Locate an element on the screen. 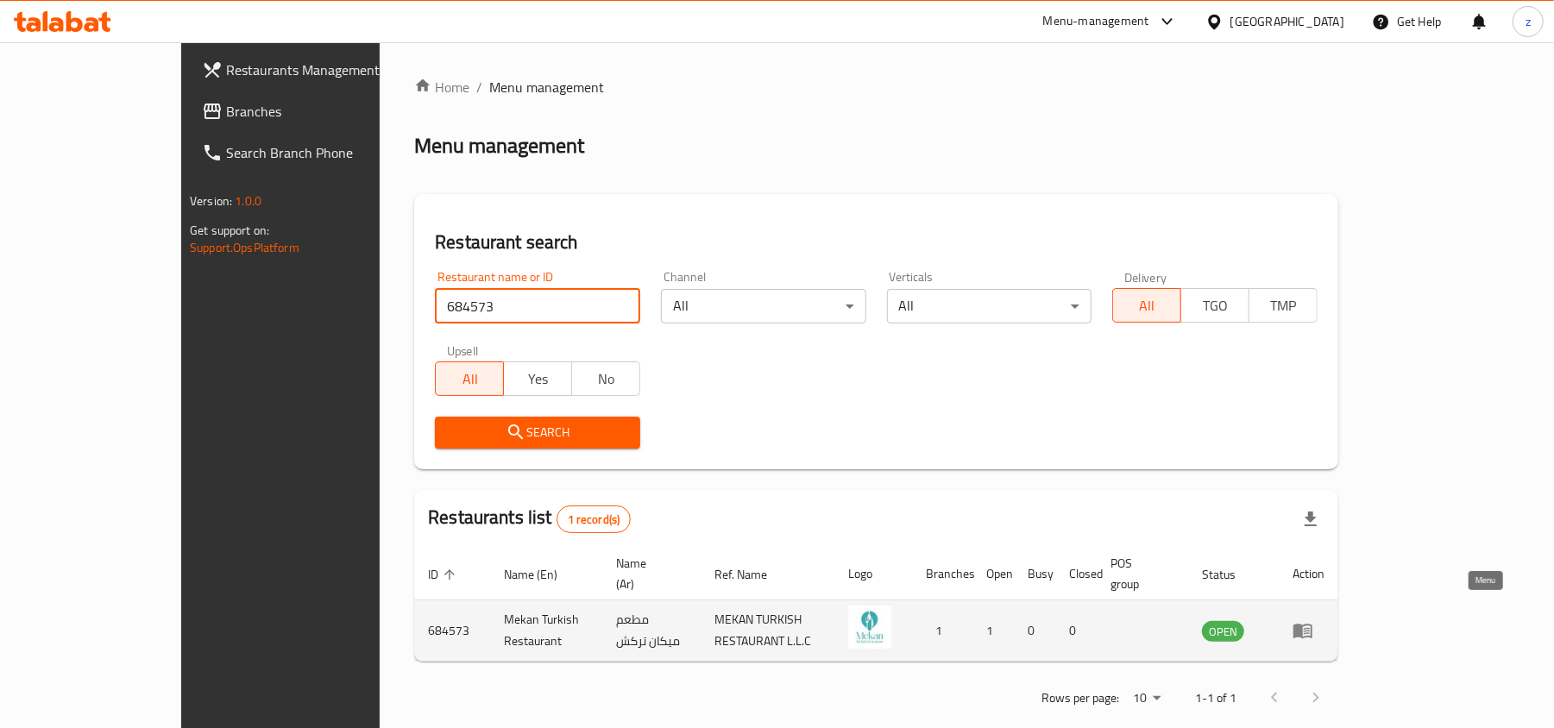 This screenshot has height=728, width=1554. th: Logo is located at coordinates (873, 574).